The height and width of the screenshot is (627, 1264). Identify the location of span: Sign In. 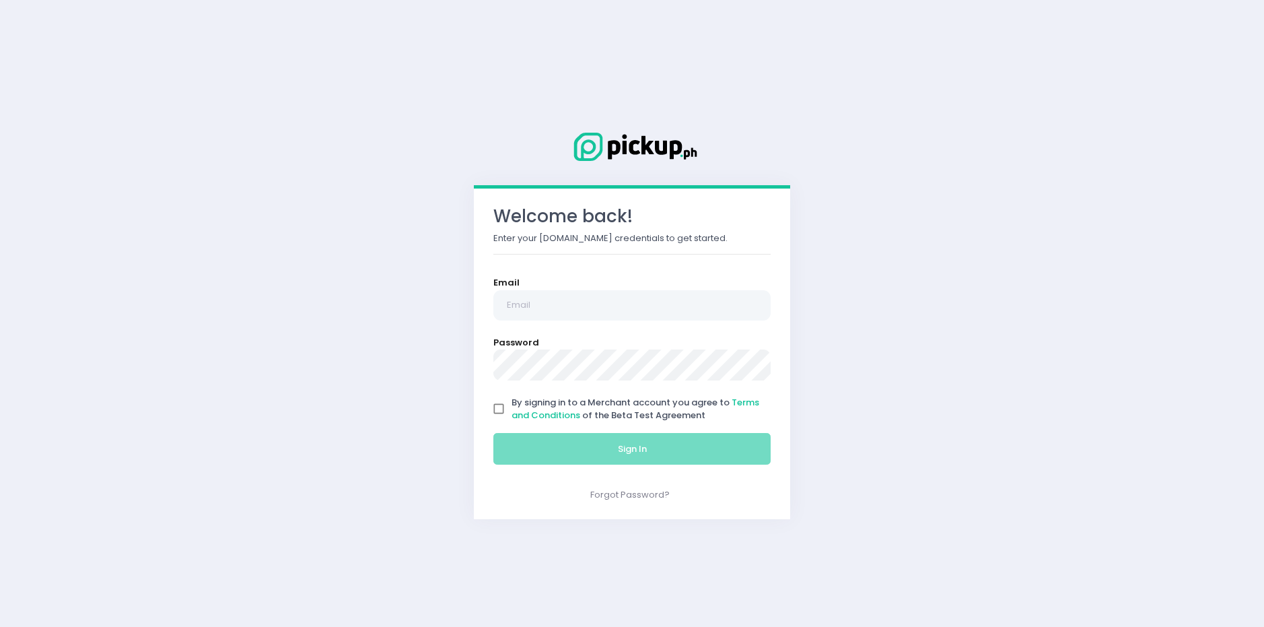
(632, 448).